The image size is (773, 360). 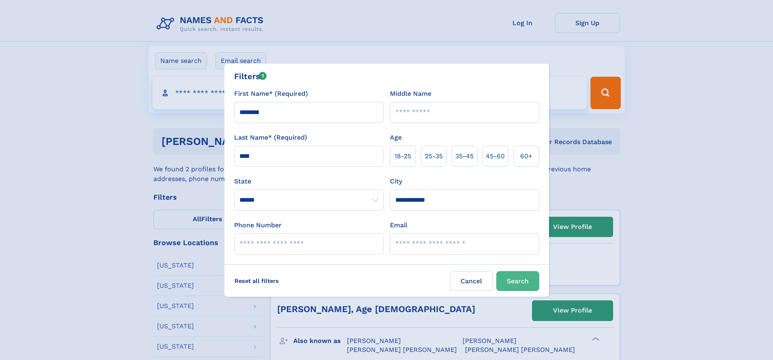 What do you see at coordinates (495, 156) in the screenshot?
I see `span: 45‑60` at bounding box center [495, 156].